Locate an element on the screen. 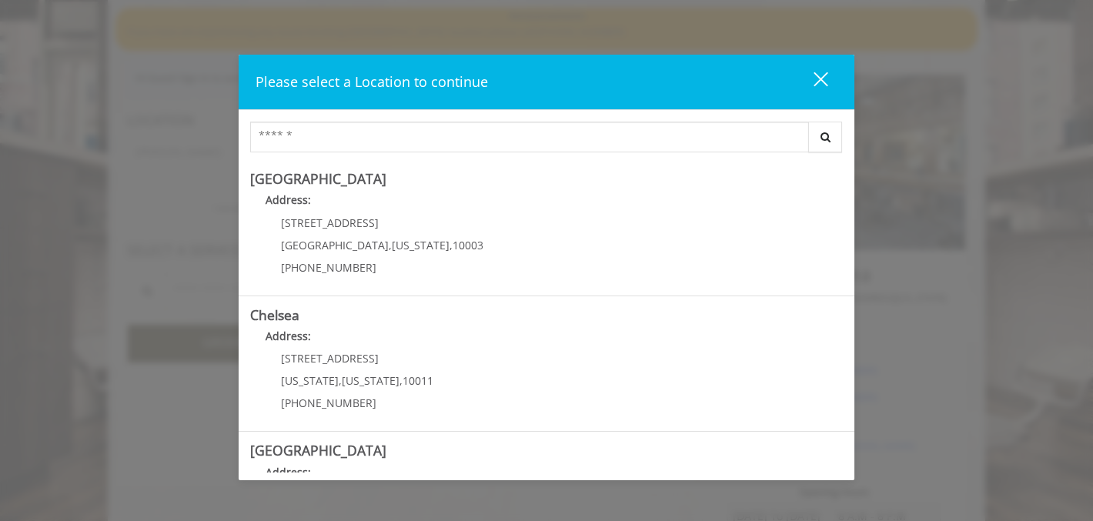 The width and height of the screenshot is (1093, 521). input: Search Center is located at coordinates (530, 137).